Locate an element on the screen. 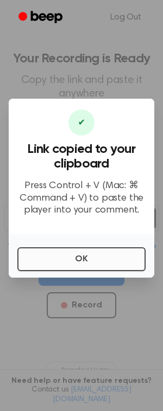  p: Press Control + V (Mac: ⌘ Command + V) to paste the player into your comment. is located at coordinates (81, 199).